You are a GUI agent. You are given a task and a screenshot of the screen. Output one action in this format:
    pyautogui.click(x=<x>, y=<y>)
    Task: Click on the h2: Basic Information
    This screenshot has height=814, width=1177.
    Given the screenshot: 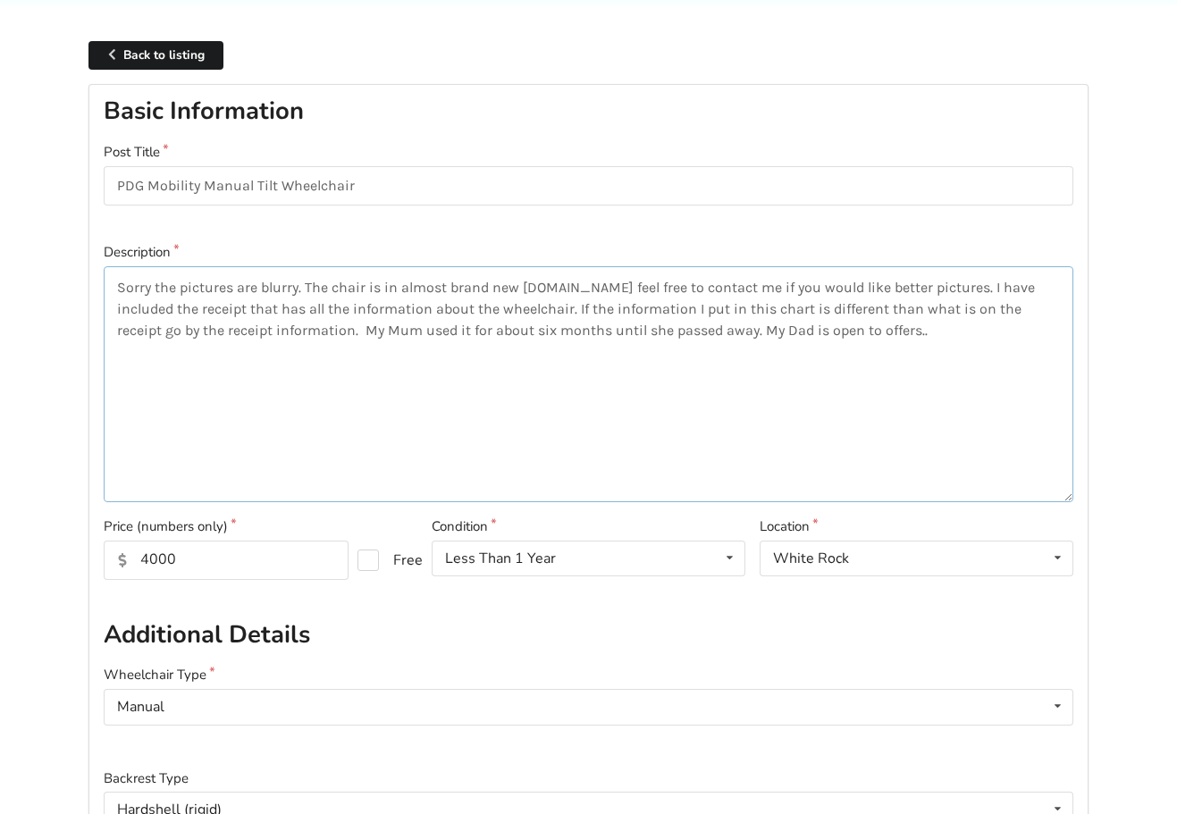 What is the action you would take?
    pyautogui.click(x=588, y=111)
    